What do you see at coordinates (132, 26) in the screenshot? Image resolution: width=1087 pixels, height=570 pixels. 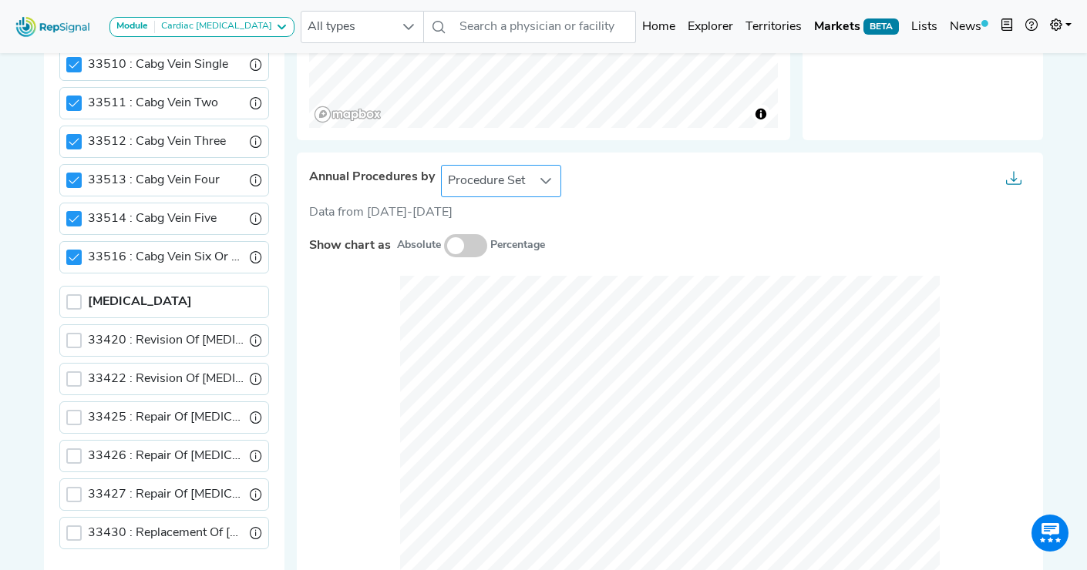 I see `strong: Module` at bounding box center [132, 26].